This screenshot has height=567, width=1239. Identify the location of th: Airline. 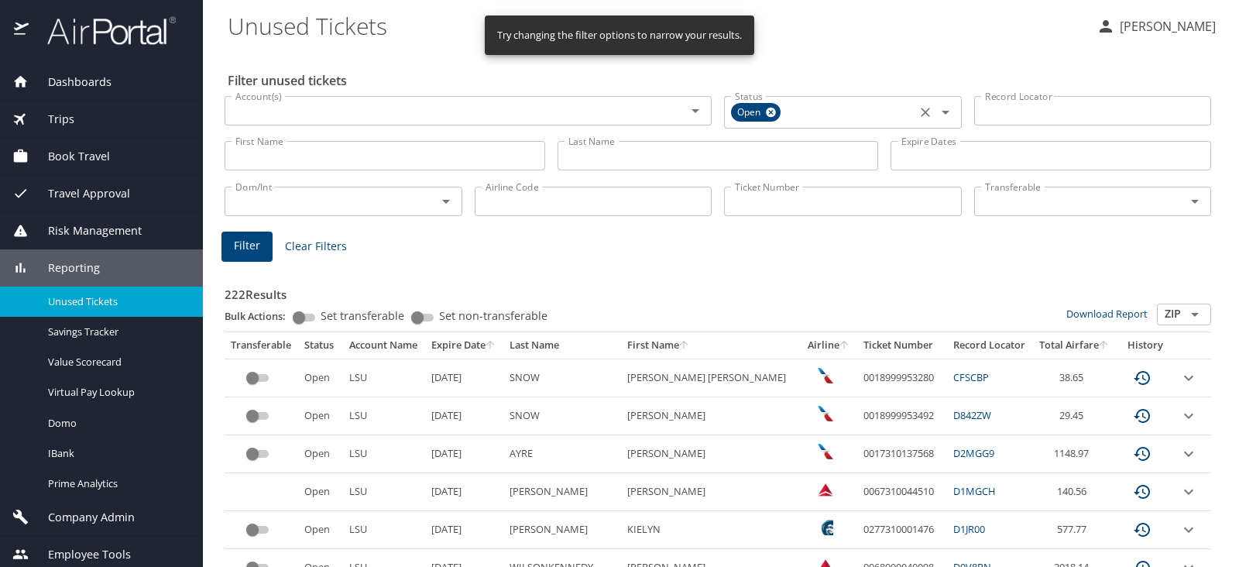
(829, 345).